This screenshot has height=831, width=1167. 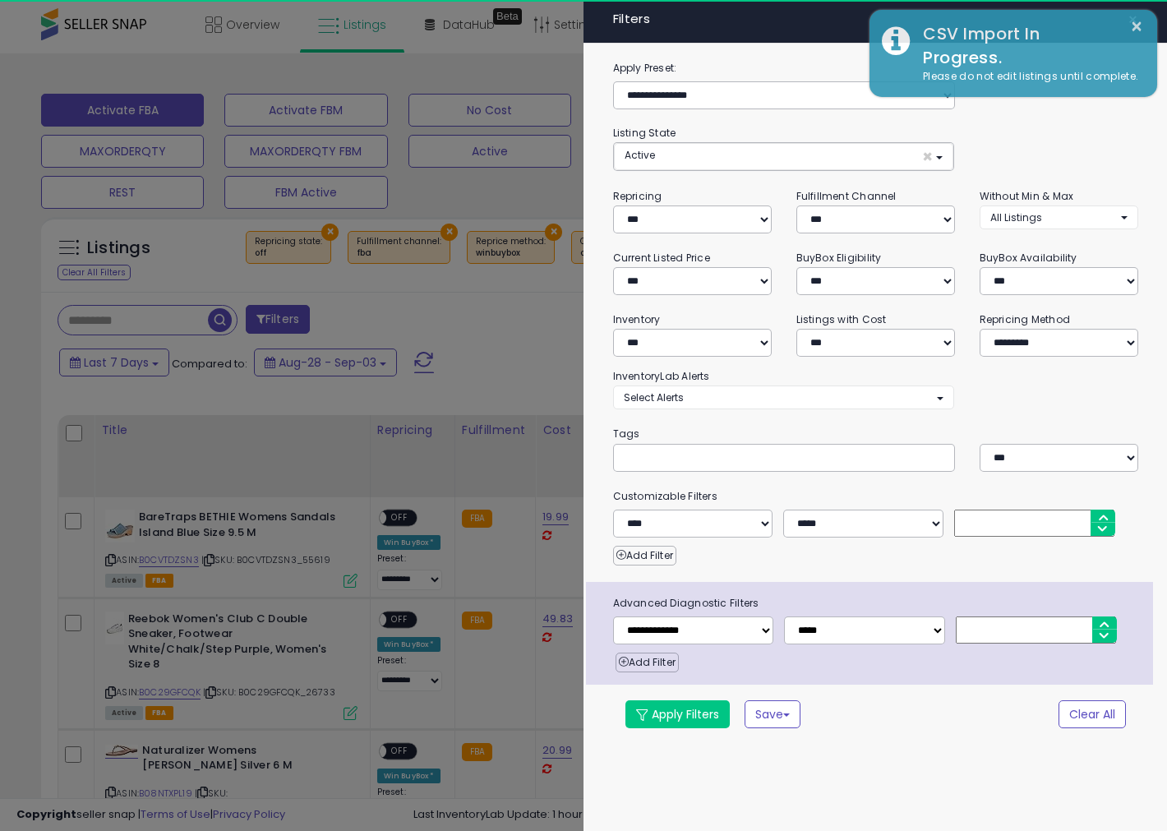 I want to click on small: BuyBox Availability, so click(x=1029, y=257).